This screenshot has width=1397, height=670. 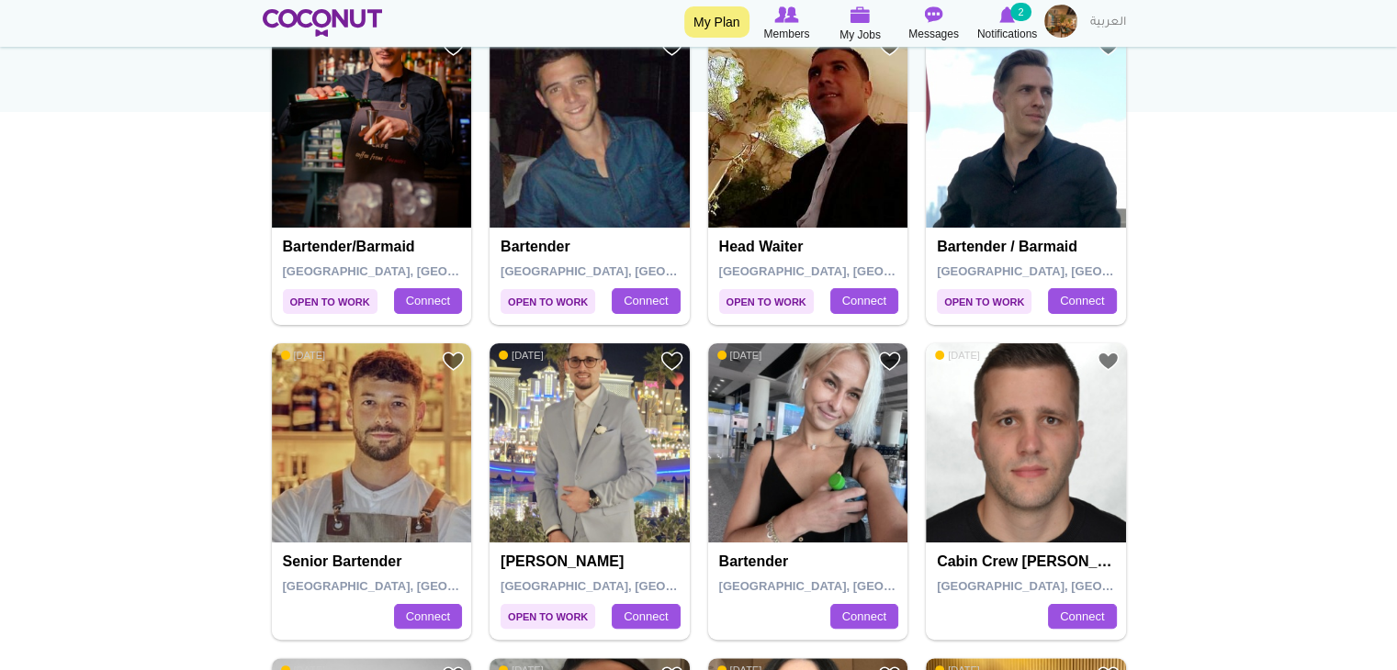 What do you see at coordinates (1107, 23) in the screenshot?
I see `a: العربية` at bounding box center [1107, 23].